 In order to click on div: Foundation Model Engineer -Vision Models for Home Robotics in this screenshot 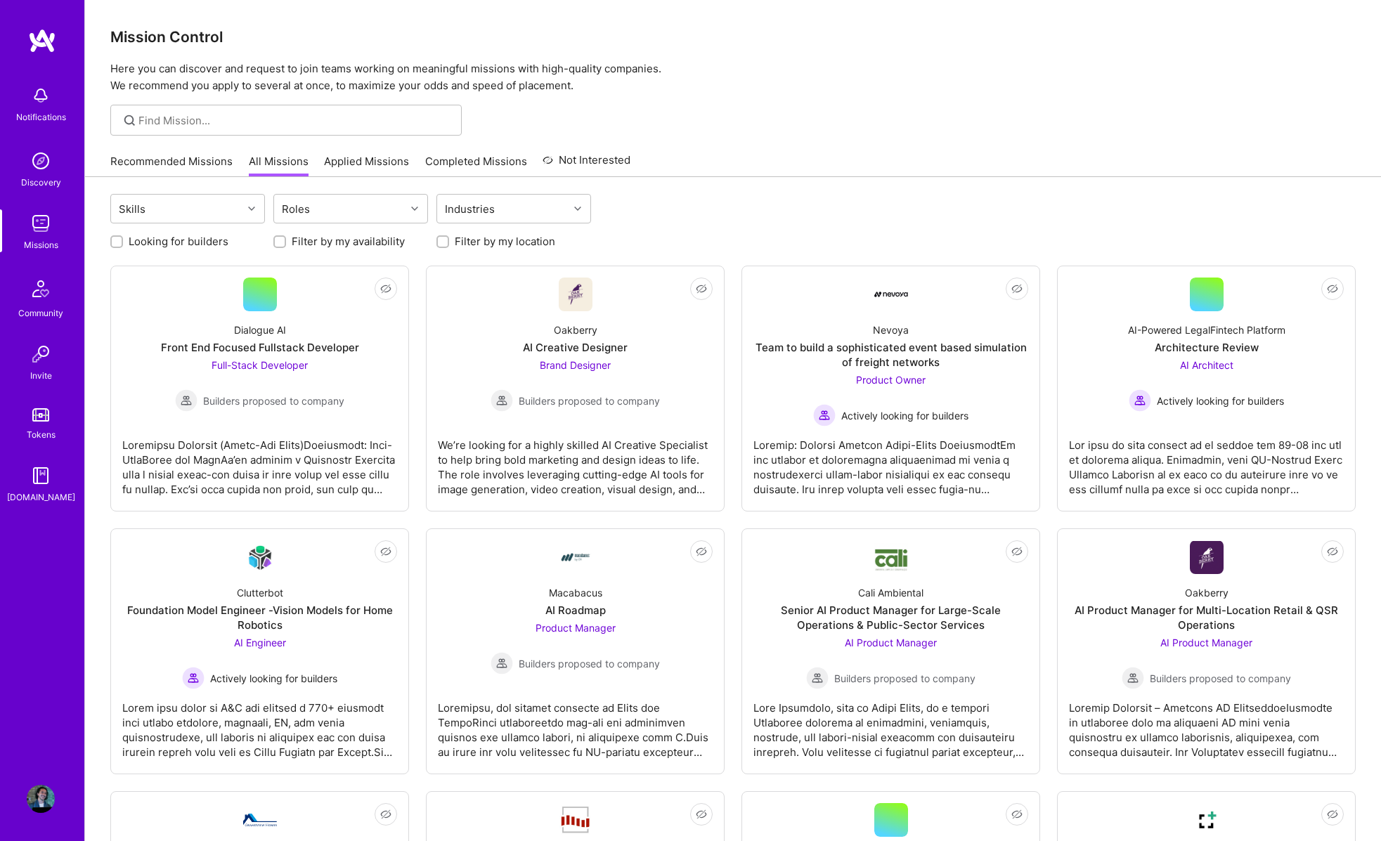, I will do `click(259, 618)`.